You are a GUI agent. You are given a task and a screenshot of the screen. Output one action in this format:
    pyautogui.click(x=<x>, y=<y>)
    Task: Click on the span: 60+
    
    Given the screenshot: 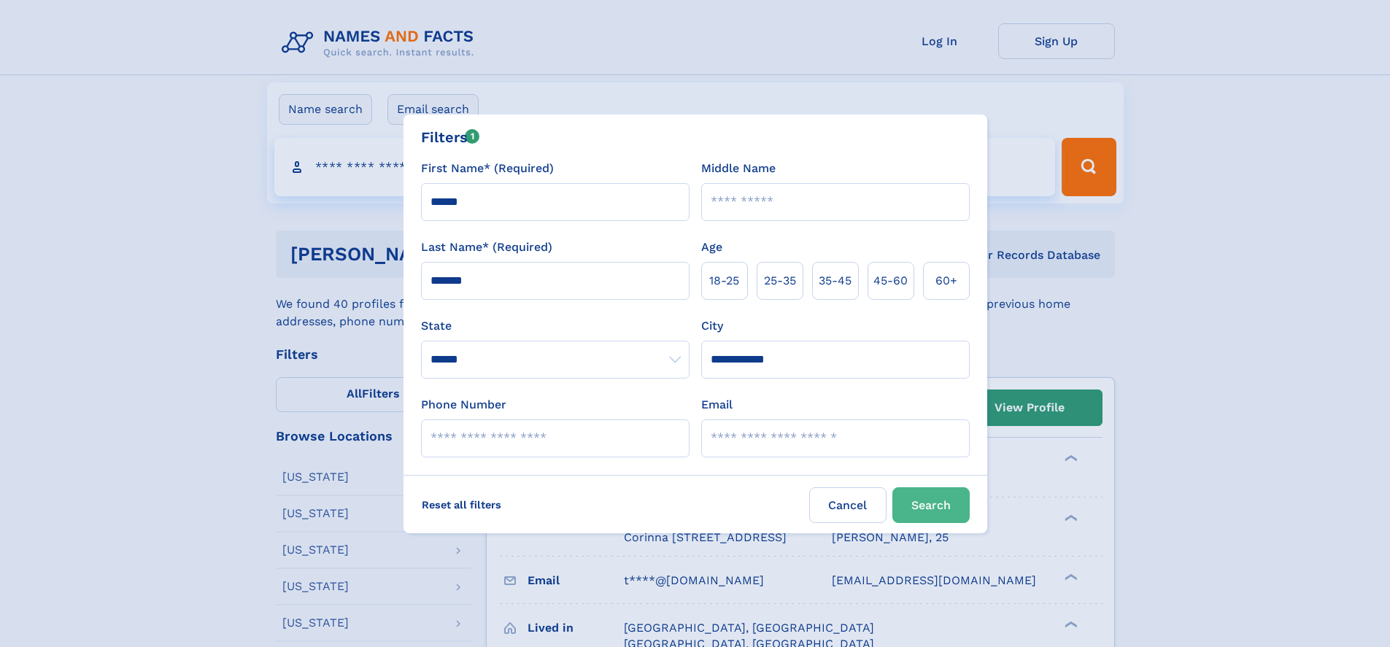 What is the action you would take?
    pyautogui.click(x=946, y=281)
    